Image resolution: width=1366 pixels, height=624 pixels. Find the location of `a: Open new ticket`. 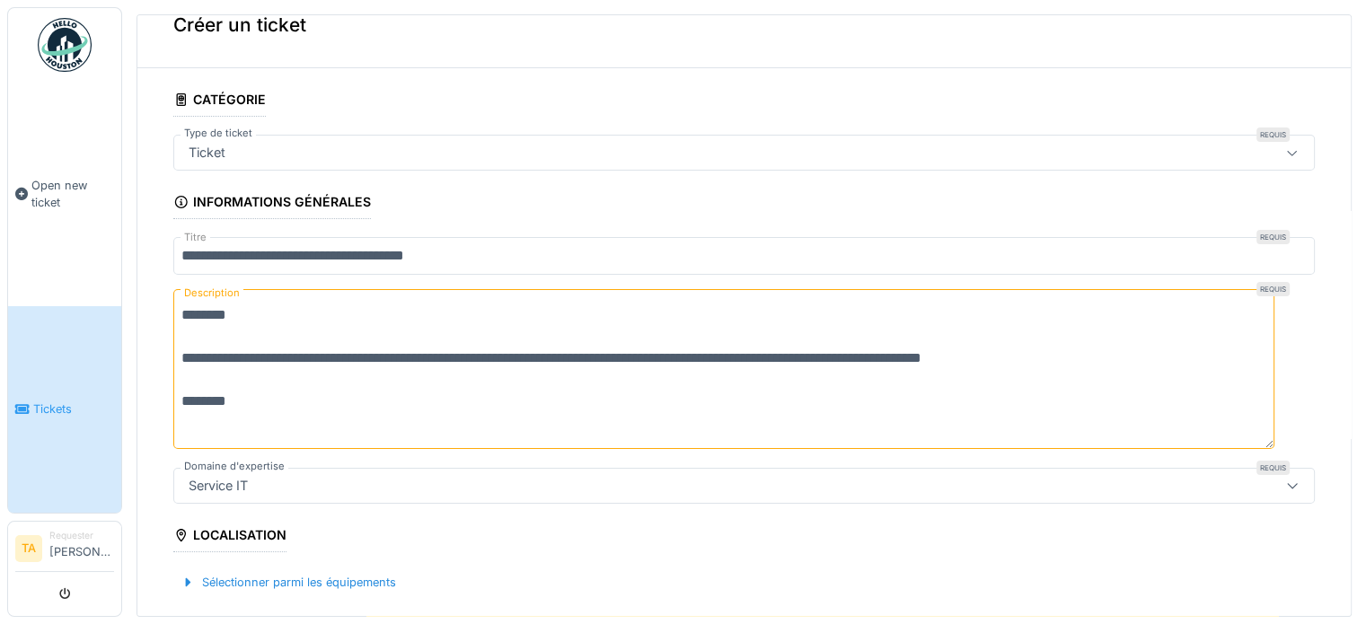

a: Open new ticket is located at coordinates (65, 194).